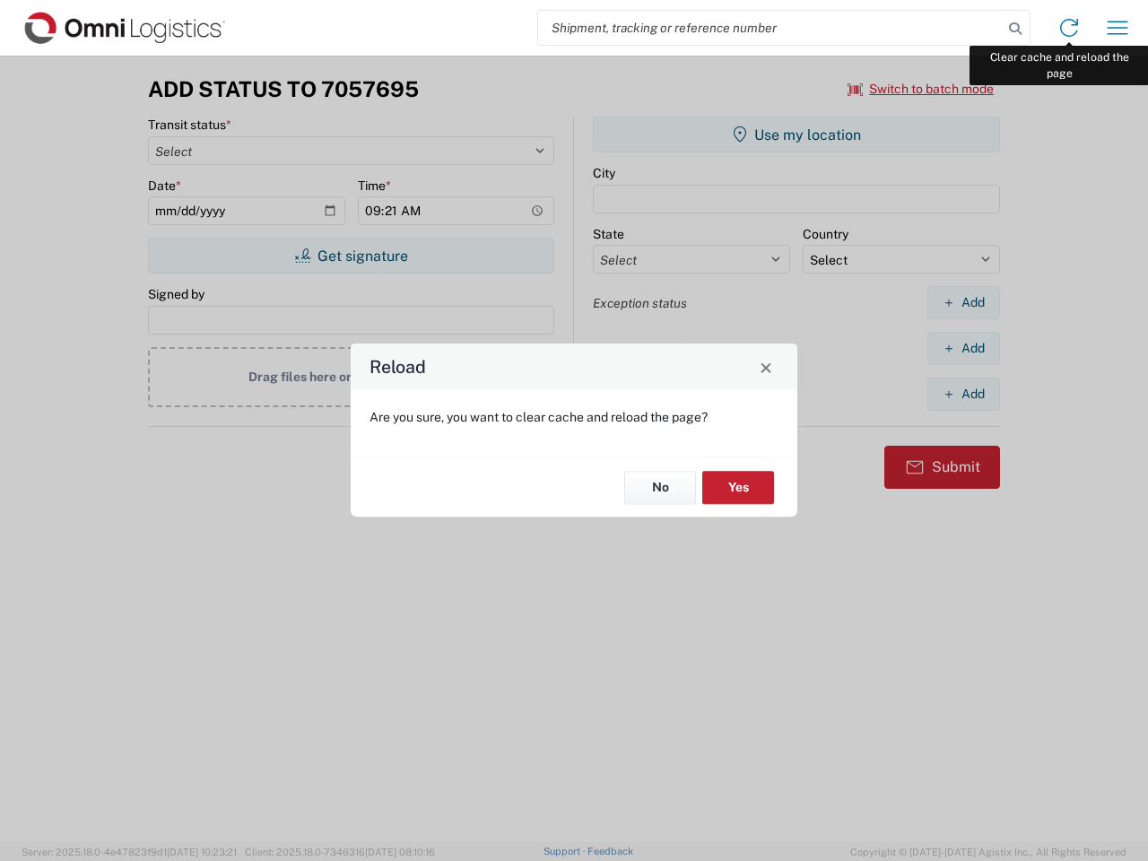 The height and width of the screenshot is (861, 1148). What do you see at coordinates (397, 367) in the screenshot?
I see `h4: Reload` at bounding box center [397, 367].